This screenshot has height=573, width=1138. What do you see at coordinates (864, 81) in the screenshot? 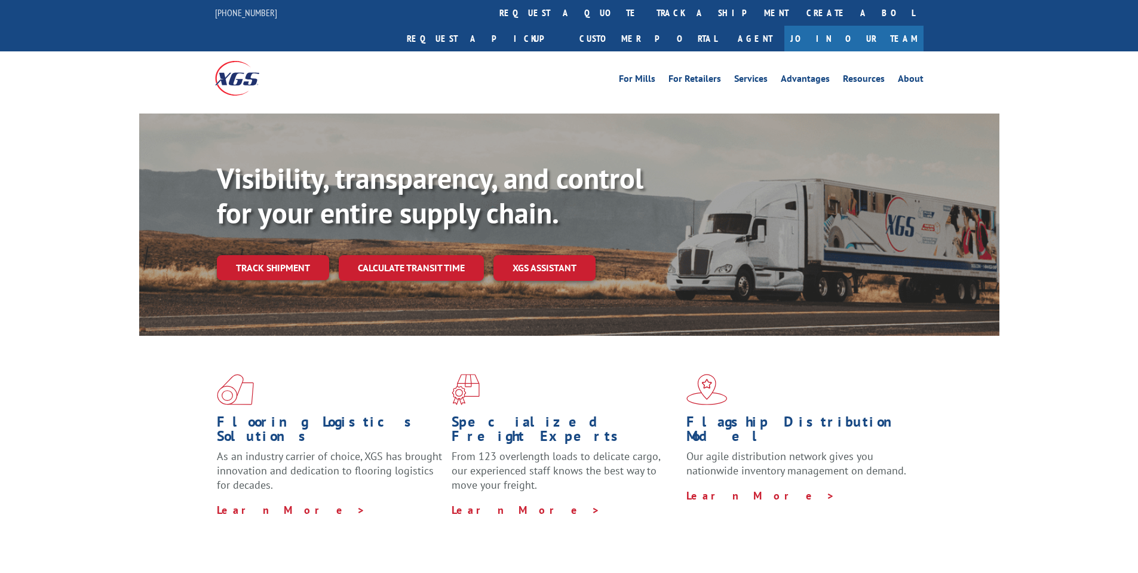
I see `a: Resources` at bounding box center [864, 81].